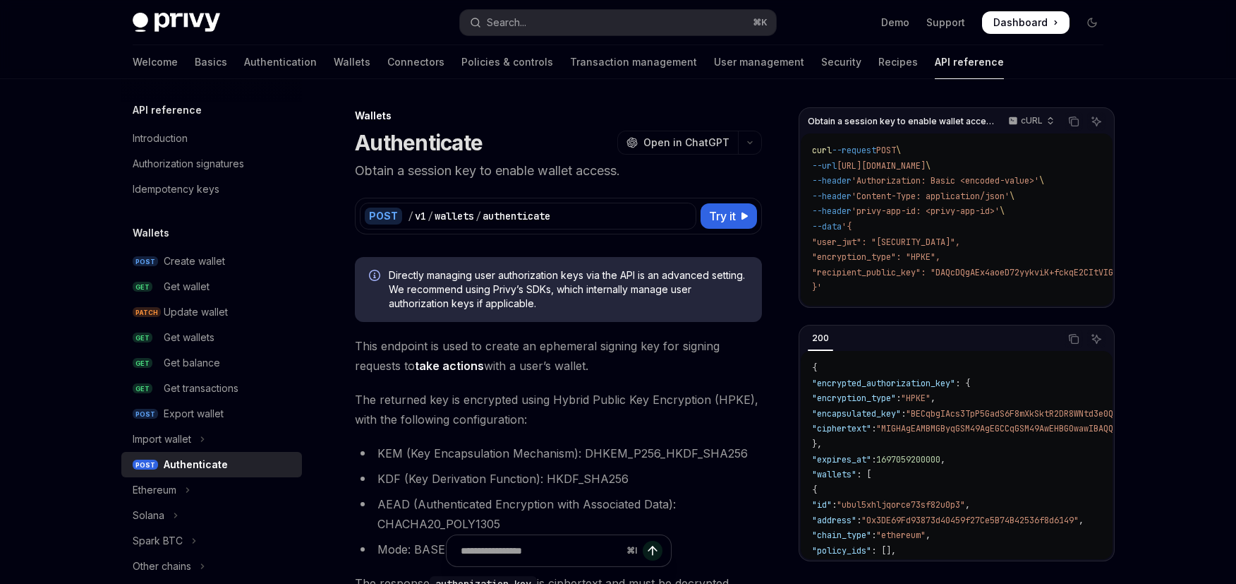 Image resolution: width=1236 pixels, height=584 pixels. I want to click on a: POSTAuthenticate, so click(212, 464).